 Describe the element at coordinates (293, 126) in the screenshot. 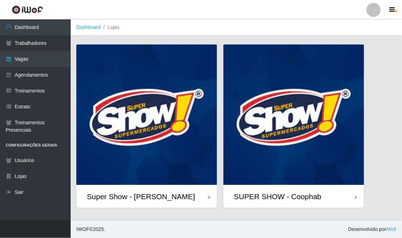

I see `a: SUPER SHOW - Coophab` at that location.